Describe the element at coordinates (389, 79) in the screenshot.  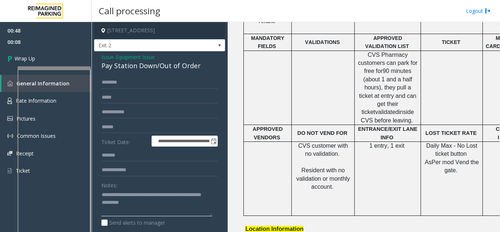
I see `span: 90 minutes (about 1 and a half hours)` at that location.